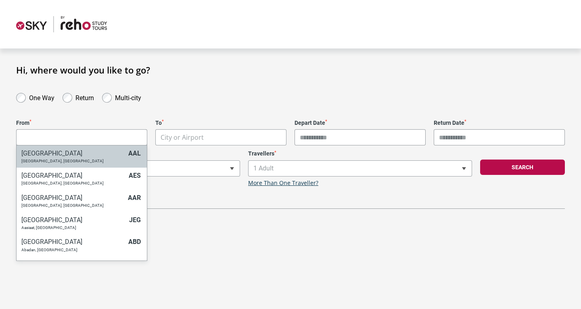 This screenshot has width=581, height=309. Describe the element at coordinates (85, 97) in the screenshot. I see `label: Return` at that location.